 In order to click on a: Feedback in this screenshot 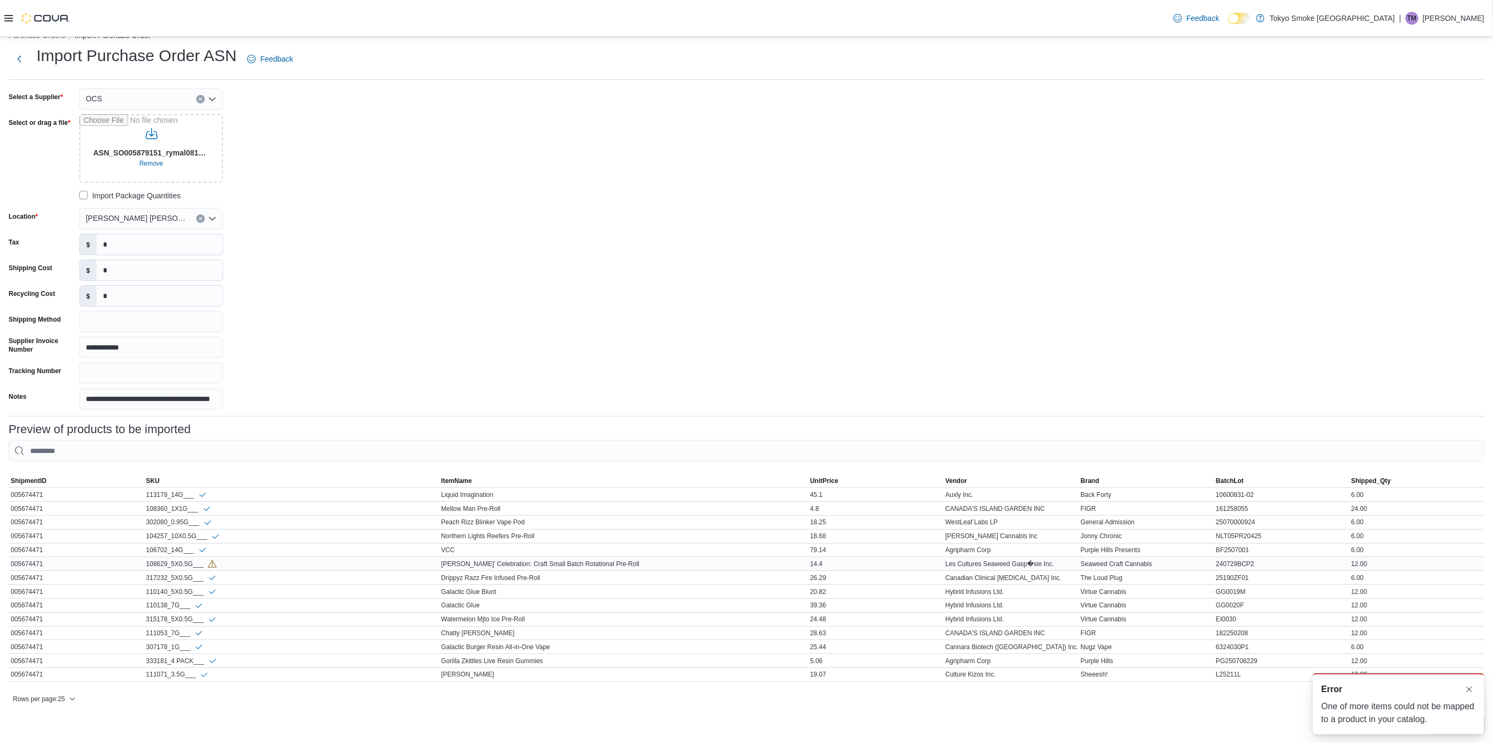, I will do `click(1196, 18)`.